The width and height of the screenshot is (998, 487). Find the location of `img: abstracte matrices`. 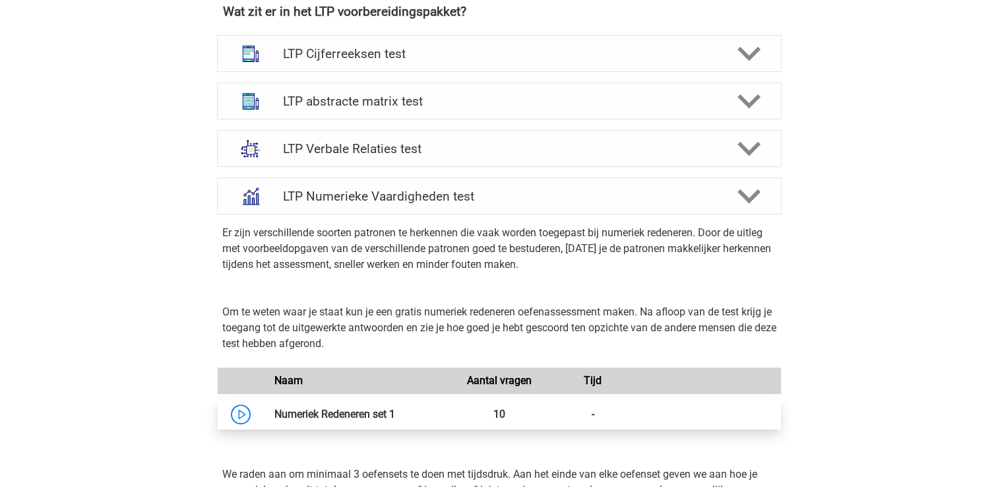

img: abstracte matrices is located at coordinates (251, 101).